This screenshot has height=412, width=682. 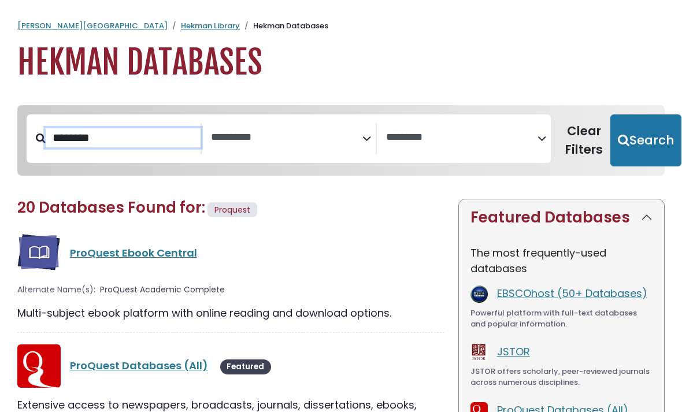 What do you see at coordinates (646, 140) in the screenshot?
I see `button: Submit for Search Results` at bounding box center [646, 140].